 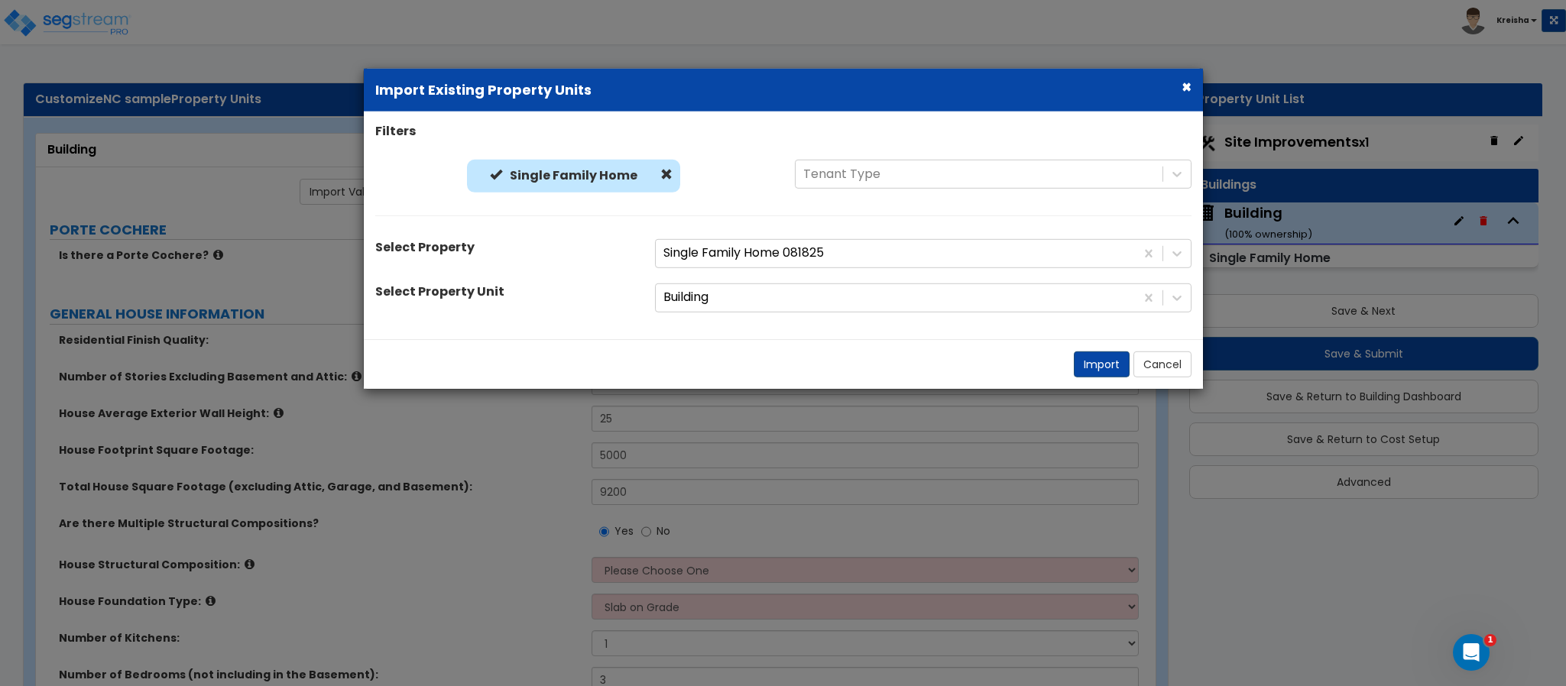 What do you see at coordinates (395, 131) in the screenshot?
I see `label: Filters` at bounding box center [395, 131].